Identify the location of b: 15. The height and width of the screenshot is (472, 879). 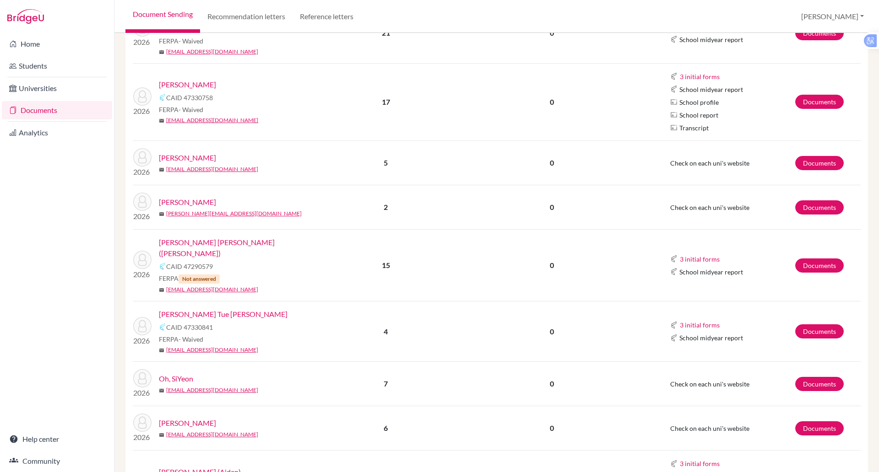
(386, 265).